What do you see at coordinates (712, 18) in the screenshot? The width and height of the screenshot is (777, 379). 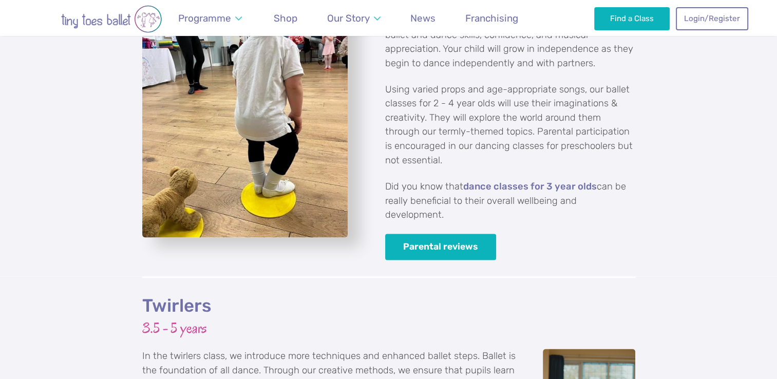 I see `a: Login/Register` at bounding box center [712, 18].